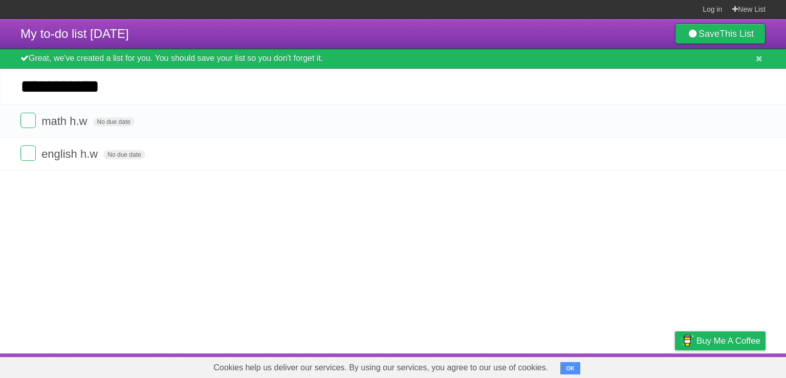 Image resolution: width=786 pixels, height=378 pixels. I want to click on b: This List, so click(736, 34).